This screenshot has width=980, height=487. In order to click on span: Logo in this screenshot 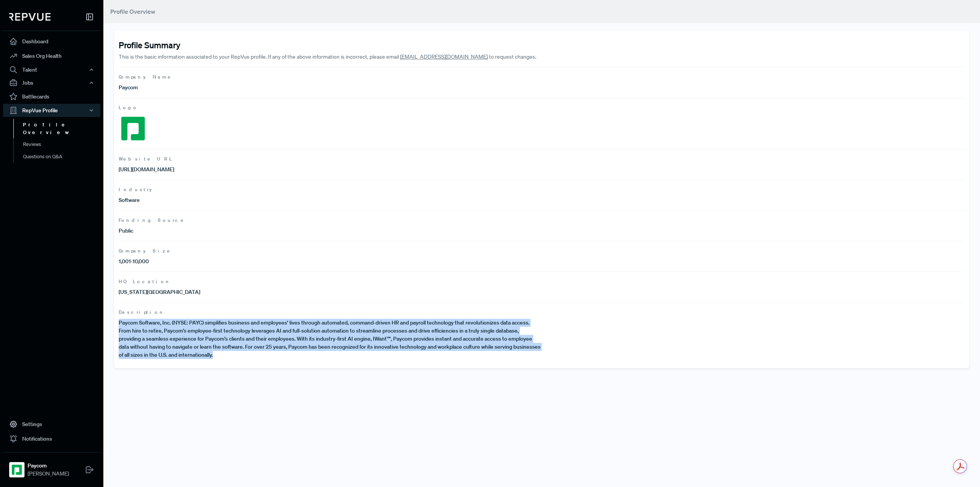, I will do `click(542, 108)`.